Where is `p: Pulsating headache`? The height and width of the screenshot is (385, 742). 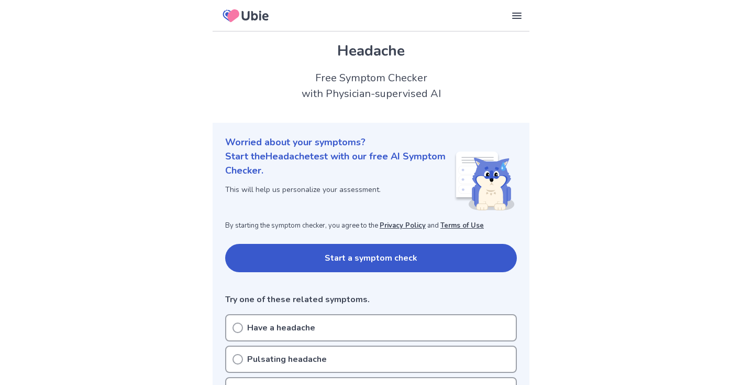
p: Pulsating headache is located at coordinates (287, 359).